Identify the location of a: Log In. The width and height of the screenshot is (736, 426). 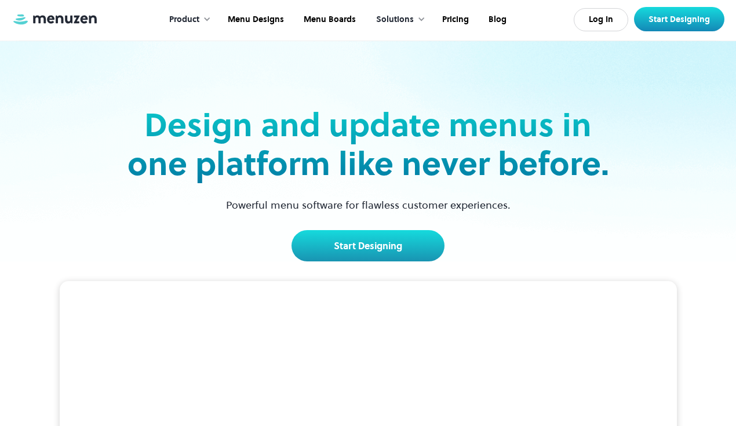
(601, 20).